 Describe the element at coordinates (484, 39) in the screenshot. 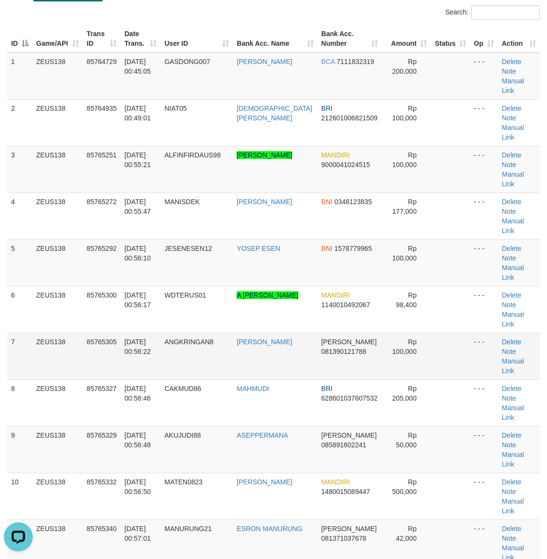

I see `th: Op: activate to sort column ascending` at that location.